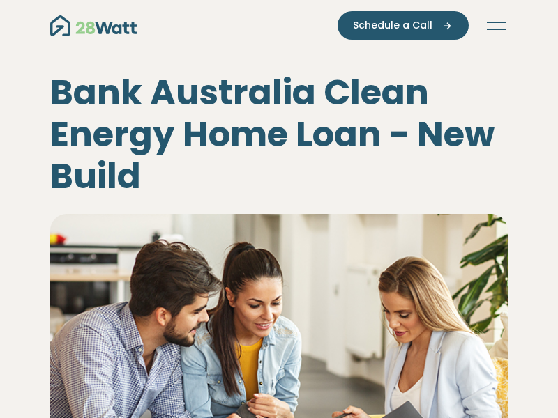 Image resolution: width=558 pixels, height=418 pixels. What do you see at coordinates (279, 25) in the screenshot?
I see `nav: Main navigation` at bounding box center [279, 25].